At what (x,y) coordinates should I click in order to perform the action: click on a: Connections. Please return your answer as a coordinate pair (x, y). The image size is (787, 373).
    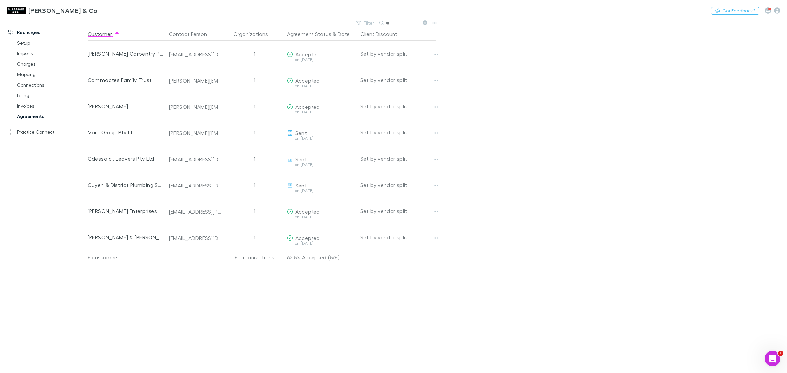
    Looking at the image, I should click on (51, 85).